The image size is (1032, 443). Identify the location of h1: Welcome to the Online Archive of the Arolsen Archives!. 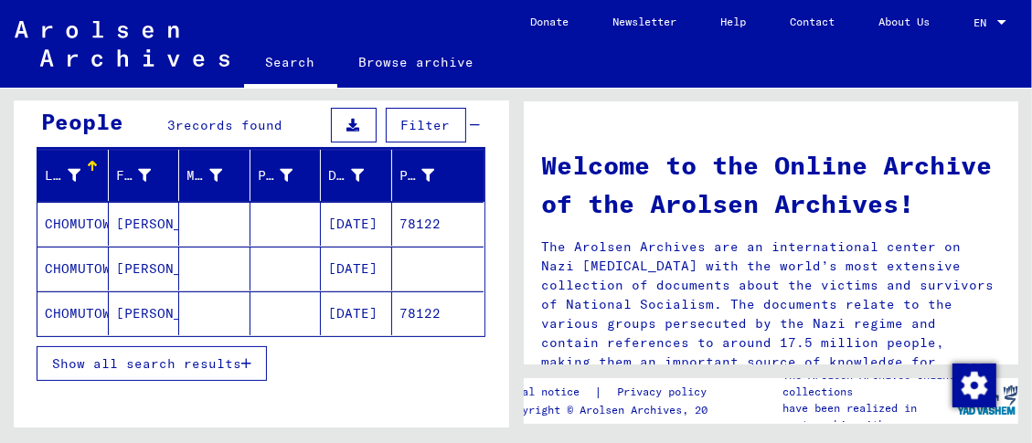
(772, 185).